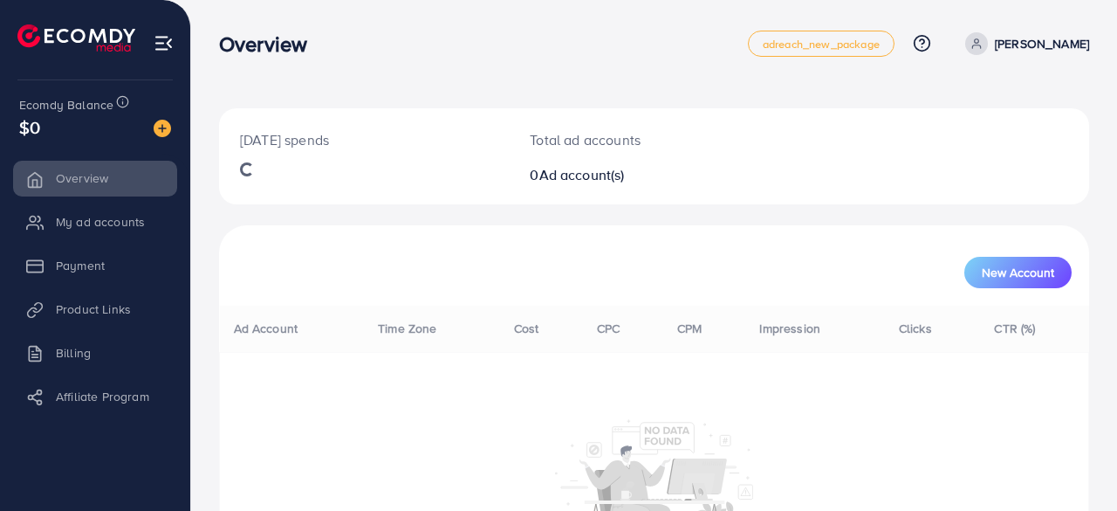 This screenshot has height=511, width=1117. Describe the element at coordinates (617, 175) in the screenshot. I see `h2: 0` at that location.